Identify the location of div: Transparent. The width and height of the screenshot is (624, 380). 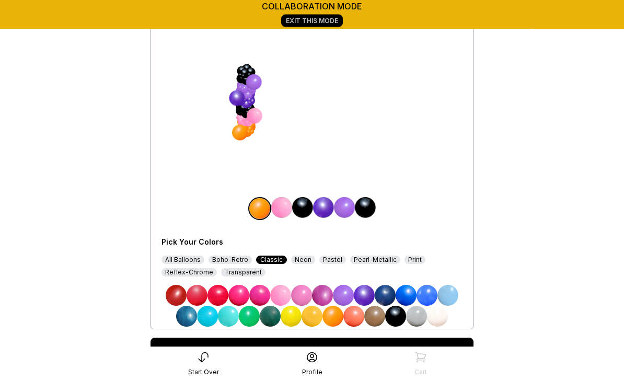
(243, 273).